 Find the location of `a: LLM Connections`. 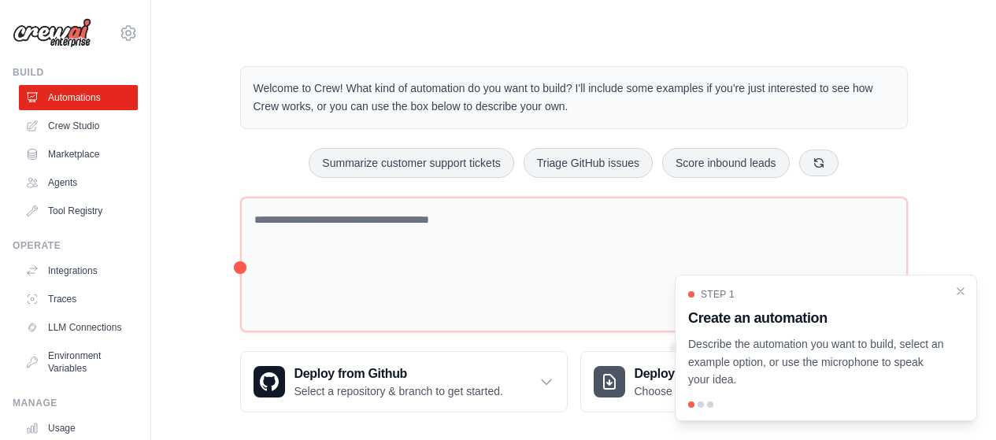

a: LLM Connections is located at coordinates (78, 328).